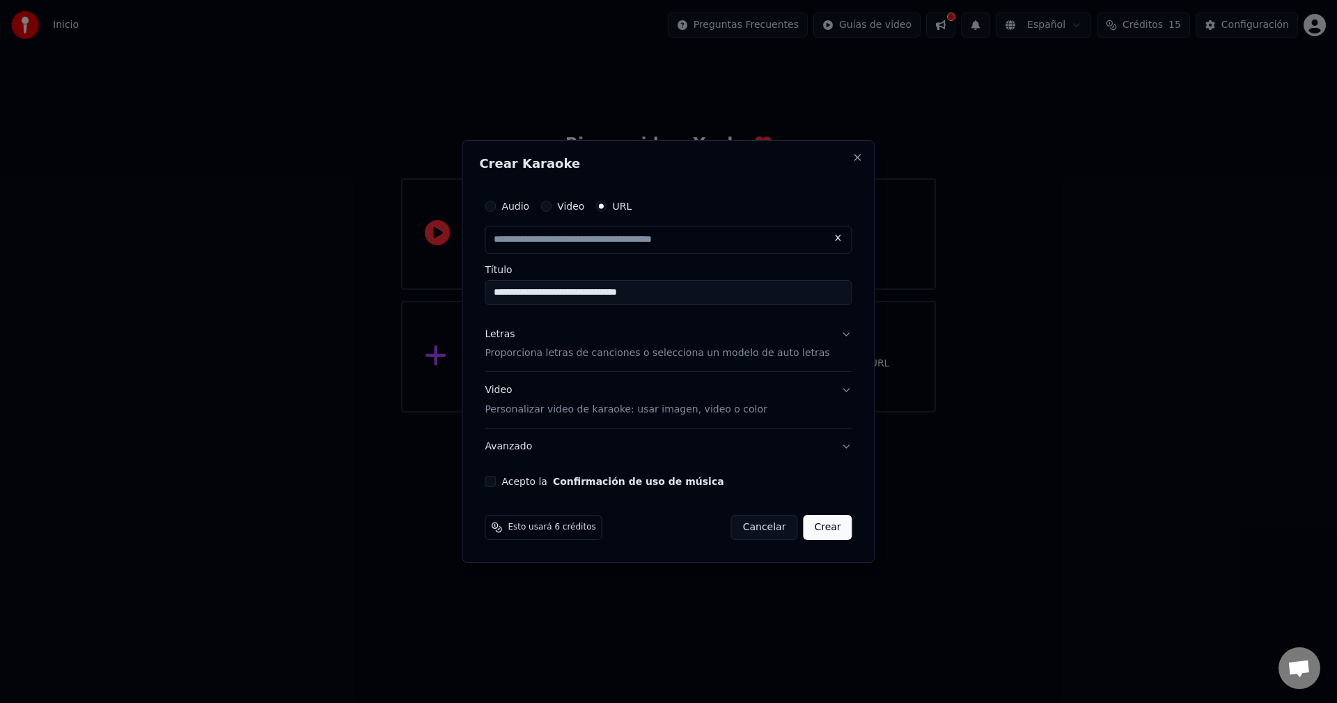 The width and height of the screenshot is (1337, 703). What do you see at coordinates (552, 527) in the screenshot?
I see `span: Esto usará 6 créditos` at bounding box center [552, 527].